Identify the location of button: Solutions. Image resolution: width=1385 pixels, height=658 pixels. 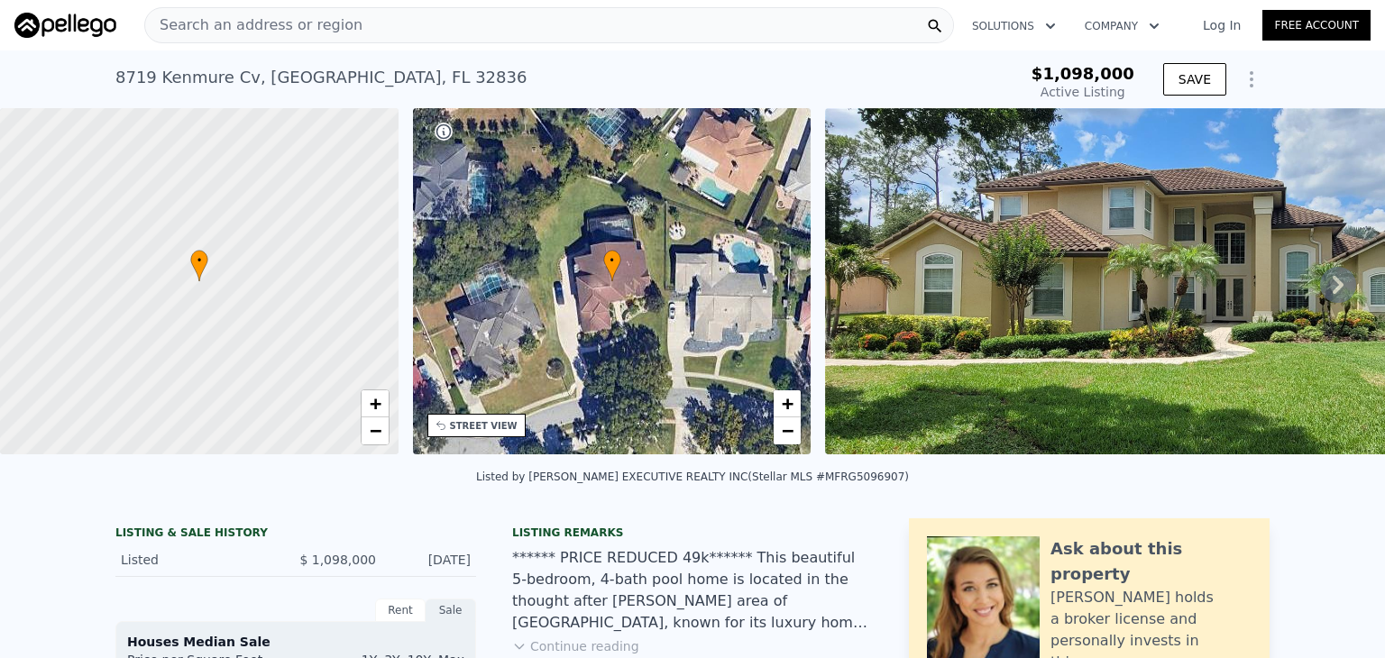
(1014, 26).